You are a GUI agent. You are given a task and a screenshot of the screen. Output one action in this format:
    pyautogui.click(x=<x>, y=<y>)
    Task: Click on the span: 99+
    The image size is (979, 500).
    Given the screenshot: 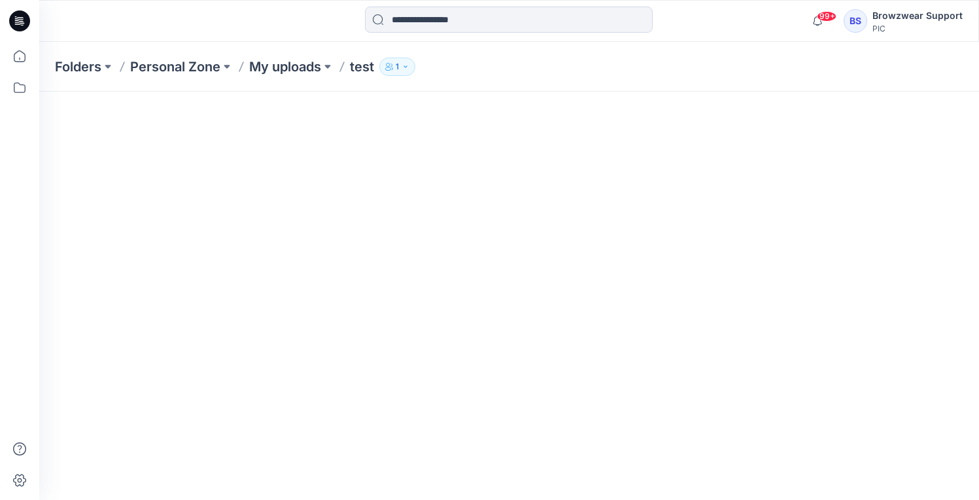 What is the action you would take?
    pyautogui.click(x=827, y=16)
    